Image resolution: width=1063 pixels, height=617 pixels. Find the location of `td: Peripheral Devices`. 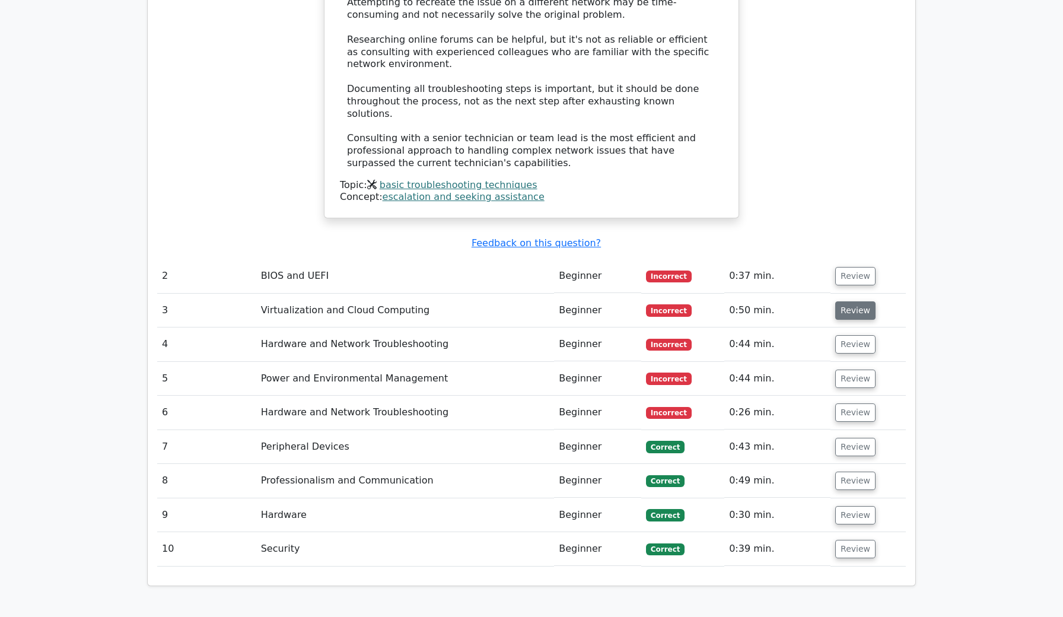

td: Peripheral Devices is located at coordinates (405, 446).